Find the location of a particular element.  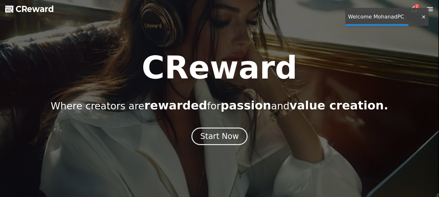

span: value creation. is located at coordinates (339, 105).